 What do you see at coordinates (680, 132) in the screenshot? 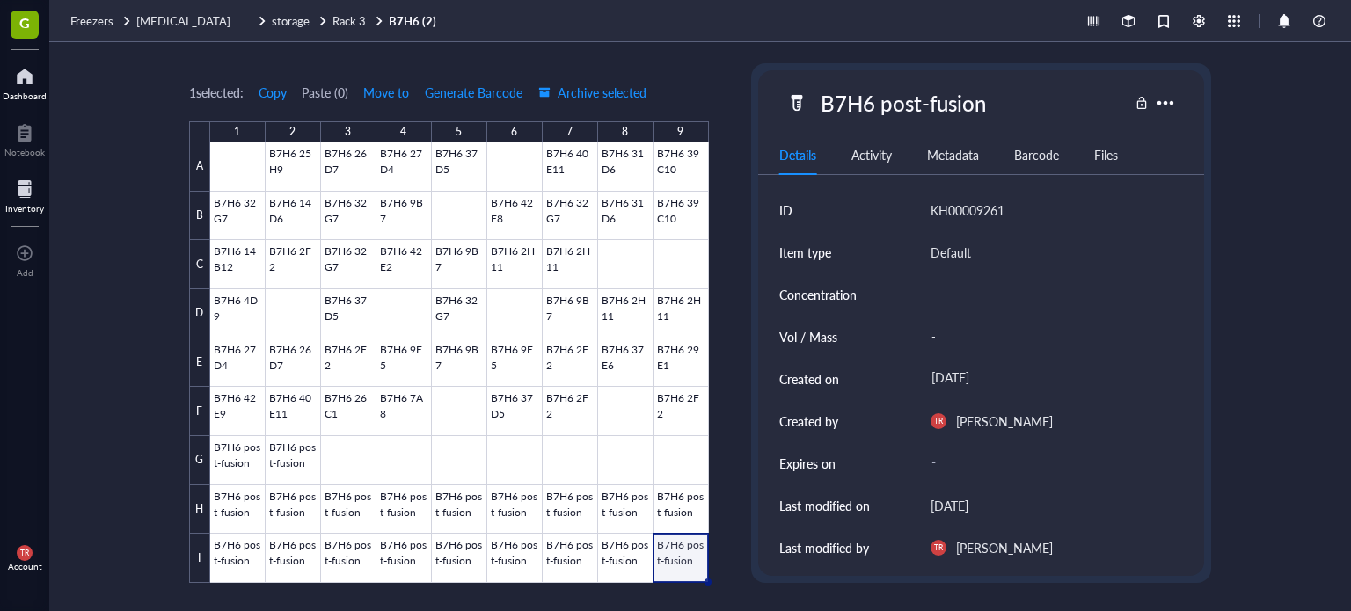
I see `div: 9` at bounding box center [680, 132].